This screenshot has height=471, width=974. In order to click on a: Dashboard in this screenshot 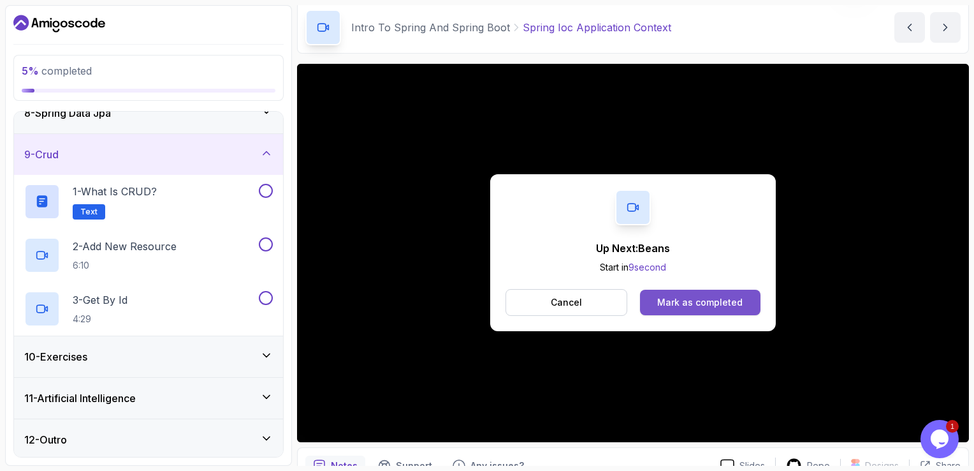, I will do `click(59, 24)`.